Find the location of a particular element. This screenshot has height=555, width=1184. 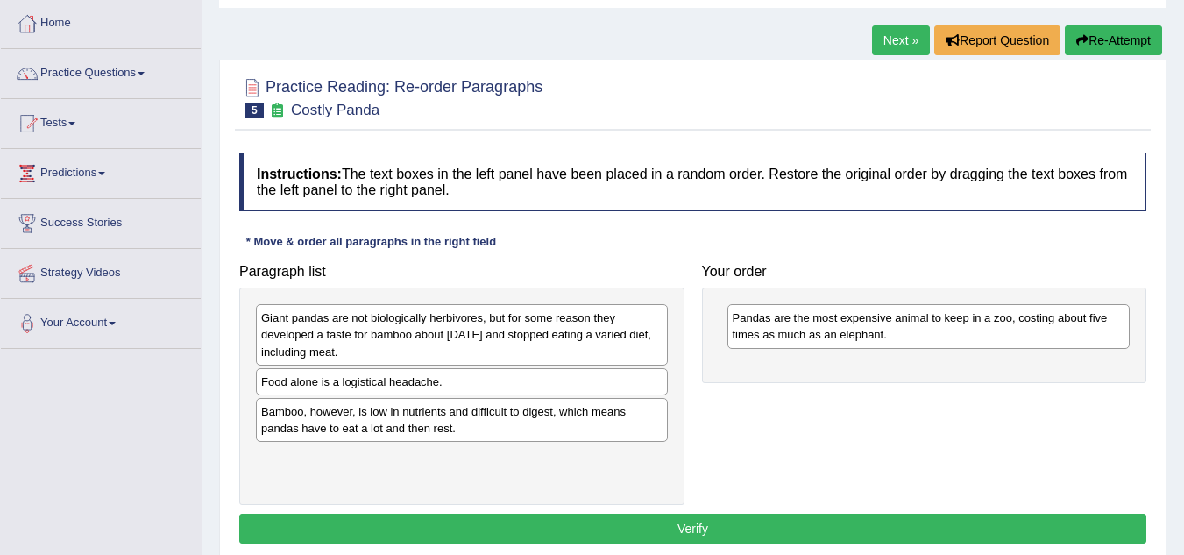

div: * Move & order all paragraphs in the right field is located at coordinates (371, 241).